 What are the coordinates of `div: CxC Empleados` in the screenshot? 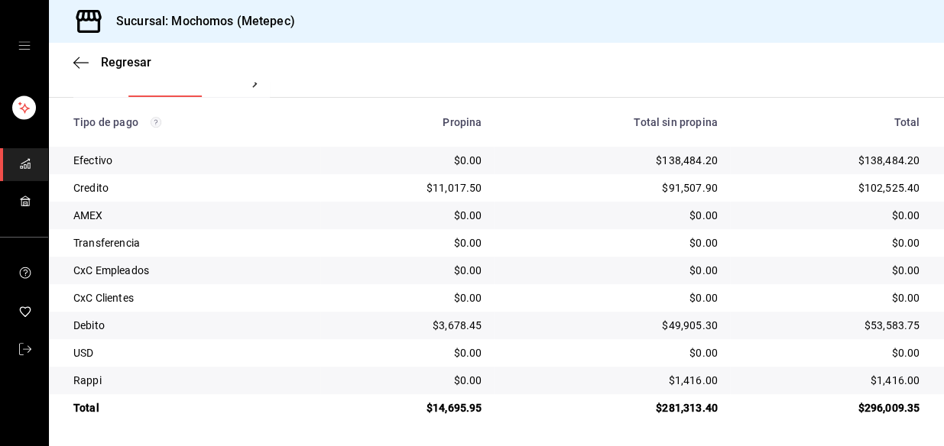 It's located at (190, 270).